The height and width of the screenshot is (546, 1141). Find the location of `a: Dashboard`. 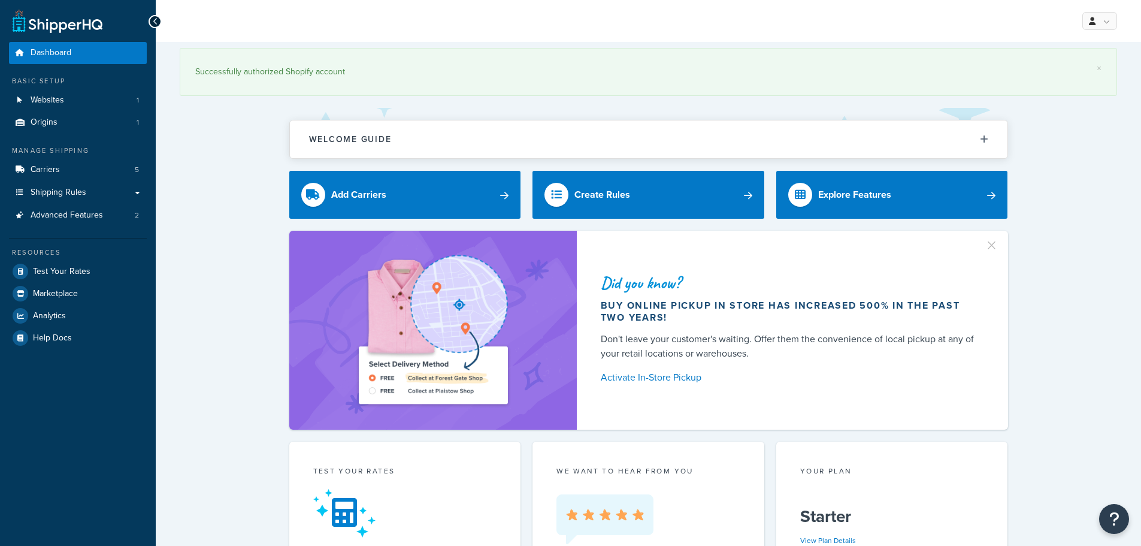

a: Dashboard is located at coordinates (78, 53).